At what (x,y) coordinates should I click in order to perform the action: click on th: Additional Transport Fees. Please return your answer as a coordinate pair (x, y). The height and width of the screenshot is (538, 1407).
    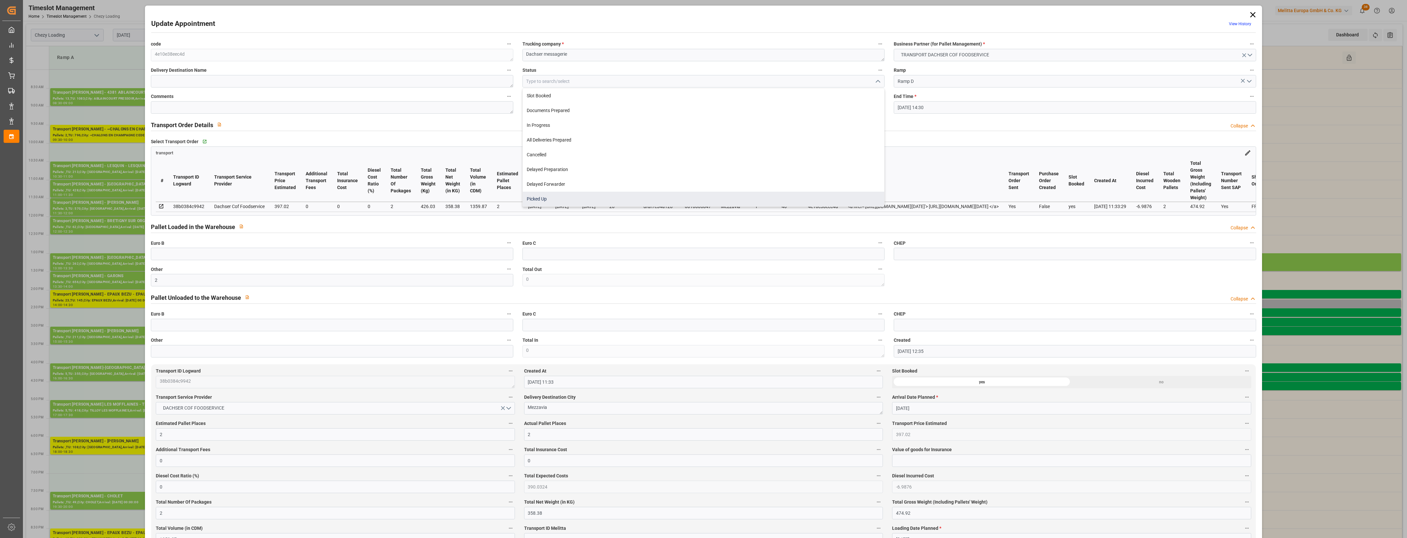
    Looking at the image, I should click on (316, 181).